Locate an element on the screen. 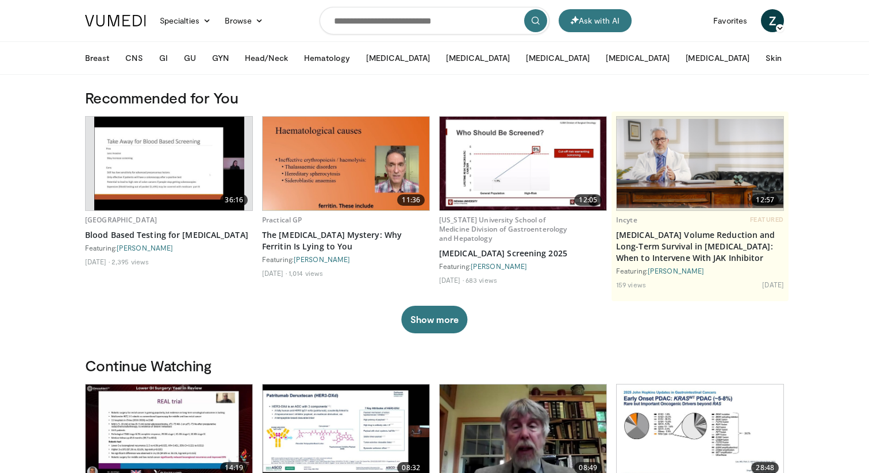 This screenshot has height=473, width=869. a: Incyte is located at coordinates (626, 220).